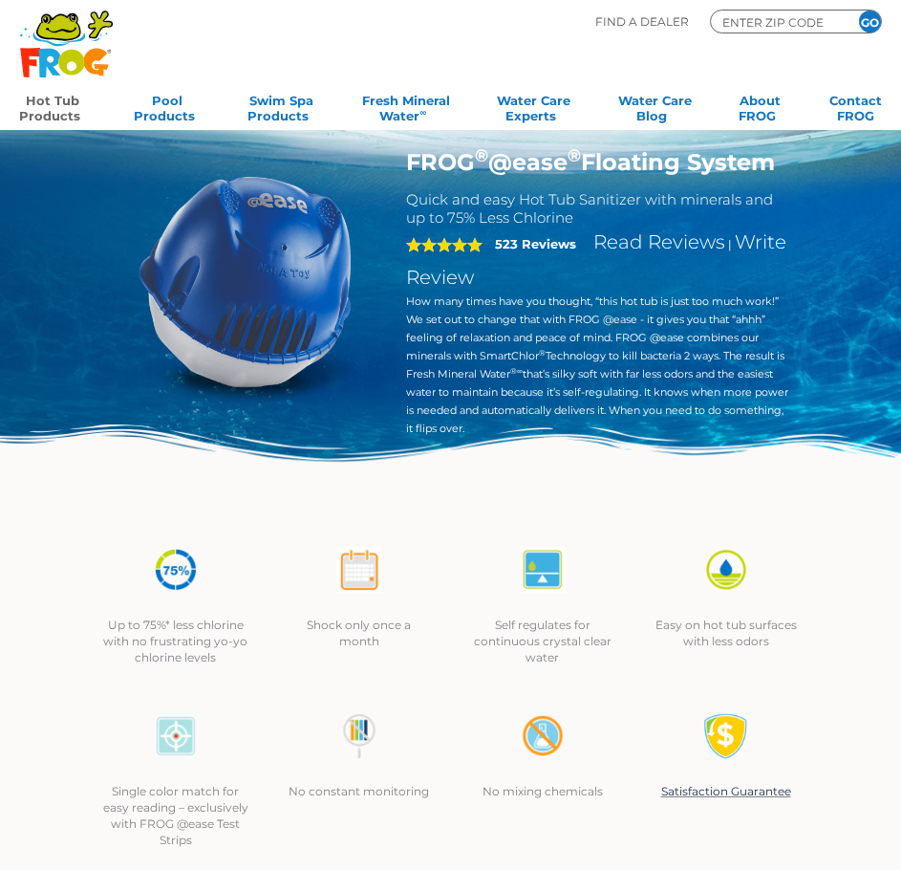 This screenshot has width=901, height=870. Describe the element at coordinates (444, 245) in the screenshot. I see `span: 5` at that location.